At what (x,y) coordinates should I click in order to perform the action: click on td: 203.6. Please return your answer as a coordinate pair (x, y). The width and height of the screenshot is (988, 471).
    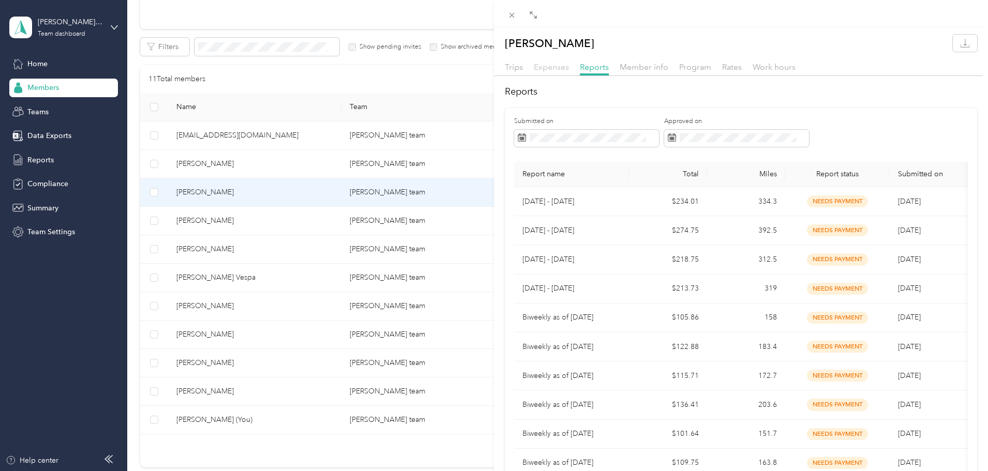
    Looking at the image, I should click on (746, 405).